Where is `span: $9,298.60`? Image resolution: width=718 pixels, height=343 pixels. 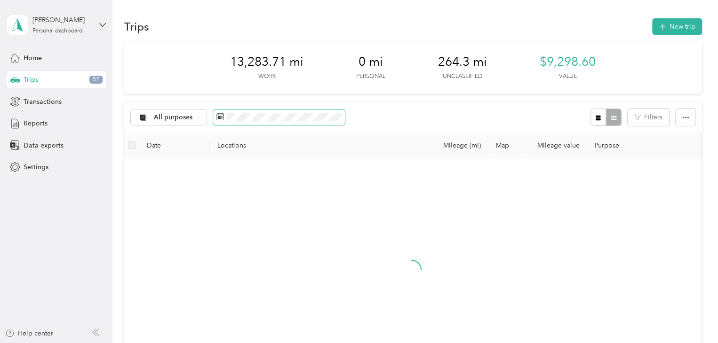 span: $9,298.60 is located at coordinates (567, 62).